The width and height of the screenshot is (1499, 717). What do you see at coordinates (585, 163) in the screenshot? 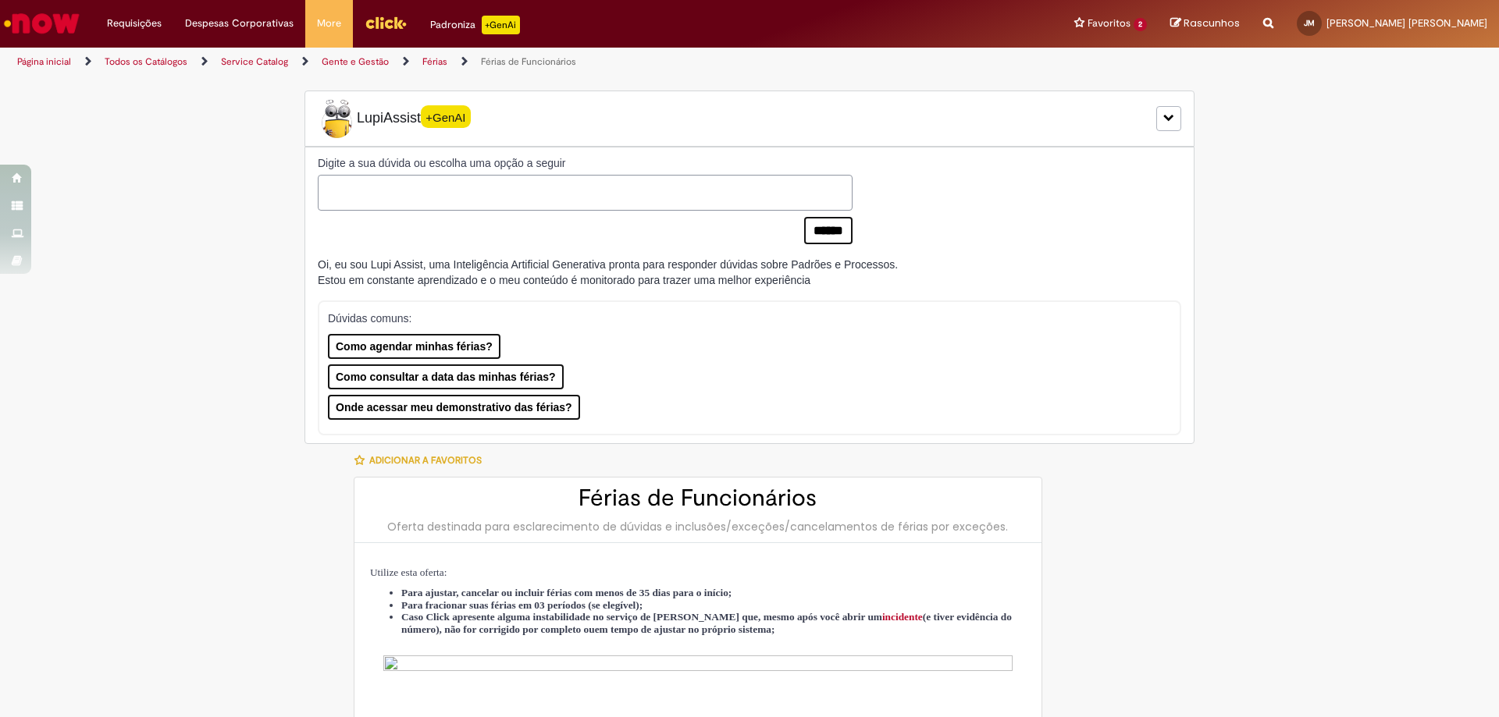
I see `label: Digite a sua dúvida ou escolha uma opção a seguir` at bounding box center [585, 163].